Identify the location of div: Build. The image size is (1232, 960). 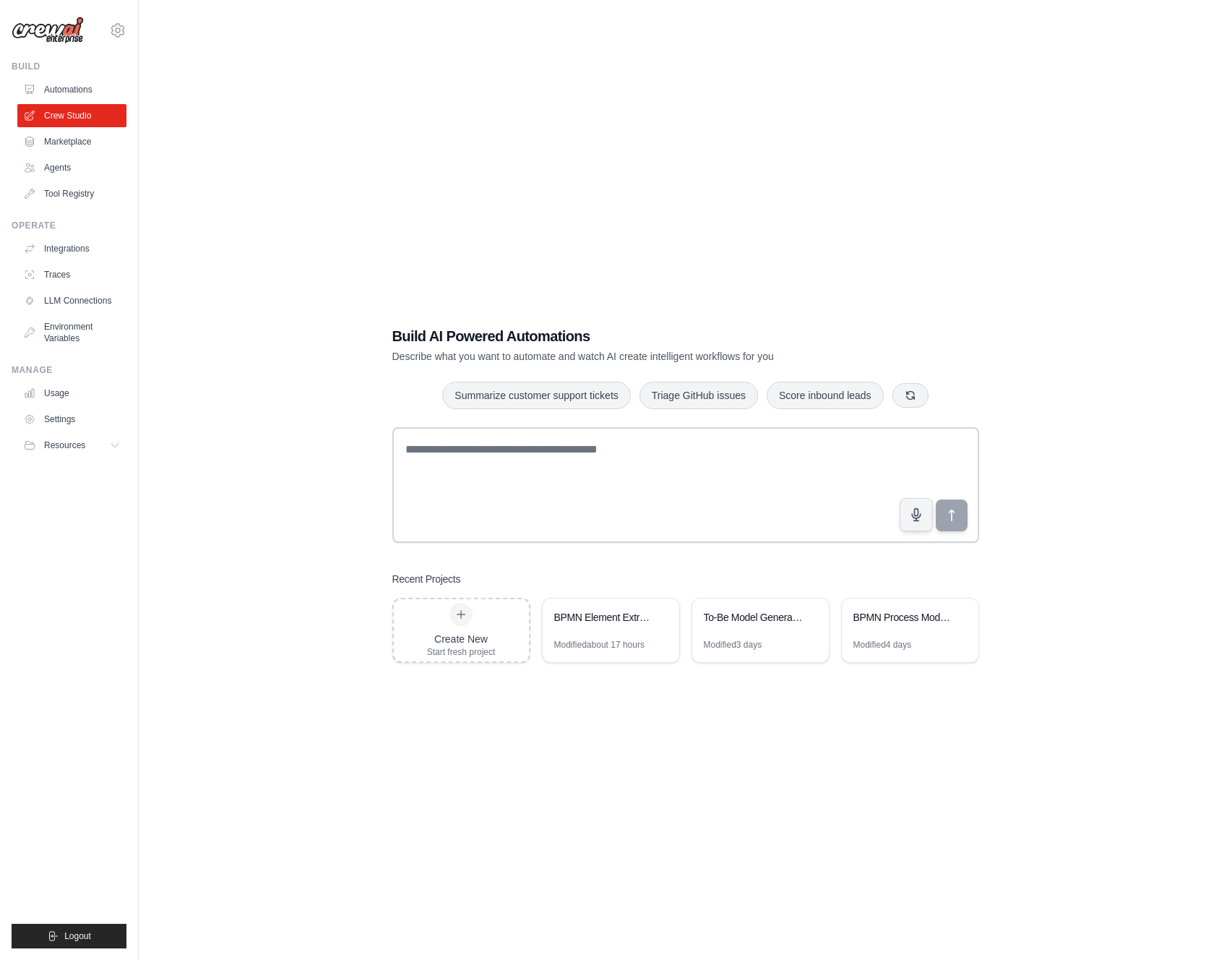
(69, 66).